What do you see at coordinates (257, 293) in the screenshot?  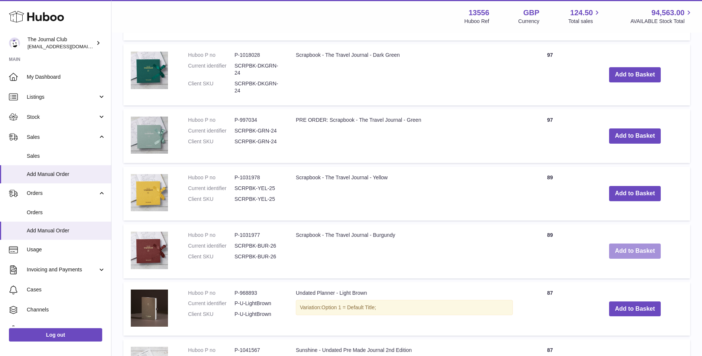 I see `dd: P-968893` at bounding box center [257, 293].